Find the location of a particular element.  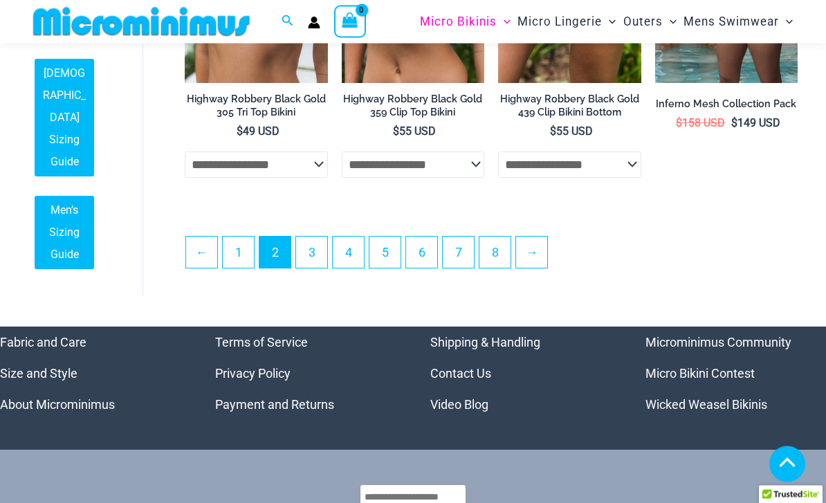

bdi: 158 USD is located at coordinates (700, 123).